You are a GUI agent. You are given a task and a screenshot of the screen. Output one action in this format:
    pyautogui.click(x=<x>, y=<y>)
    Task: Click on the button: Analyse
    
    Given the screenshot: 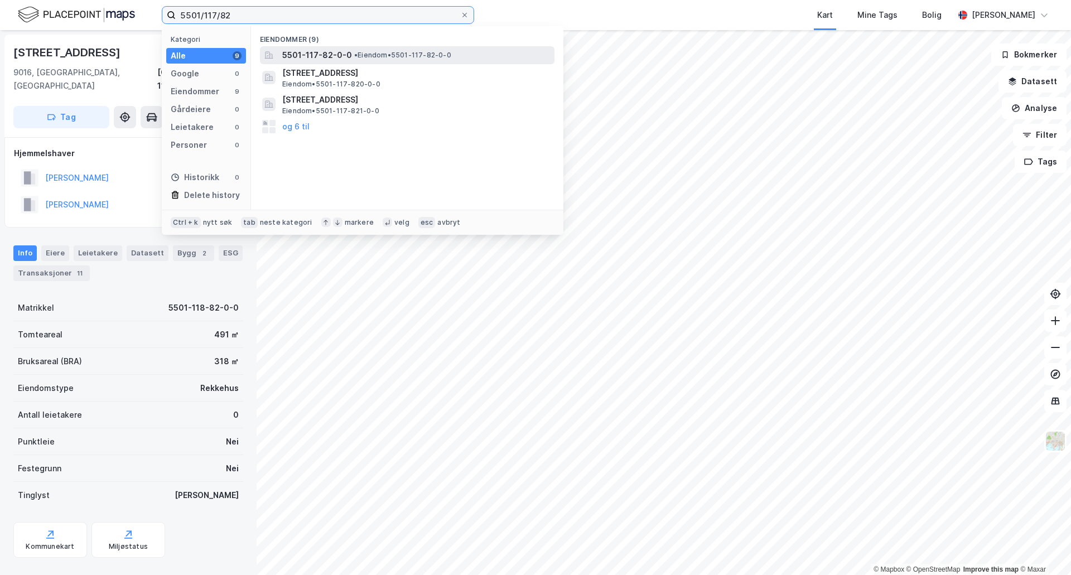 What is the action you would take?
    pyautogui.click(x=1035, y=108)
    